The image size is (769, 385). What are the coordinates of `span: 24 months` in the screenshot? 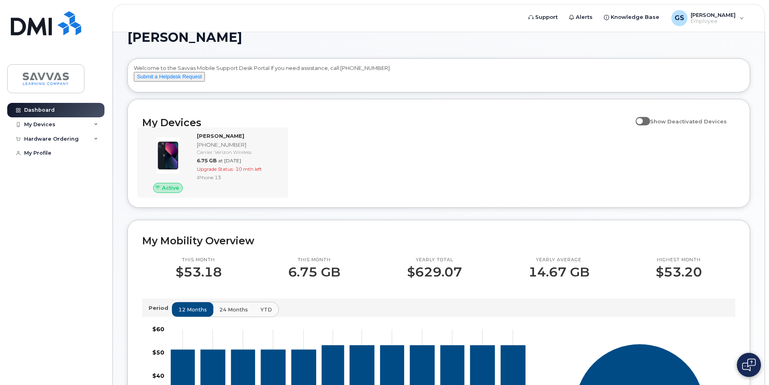 It's located at (233, 309).